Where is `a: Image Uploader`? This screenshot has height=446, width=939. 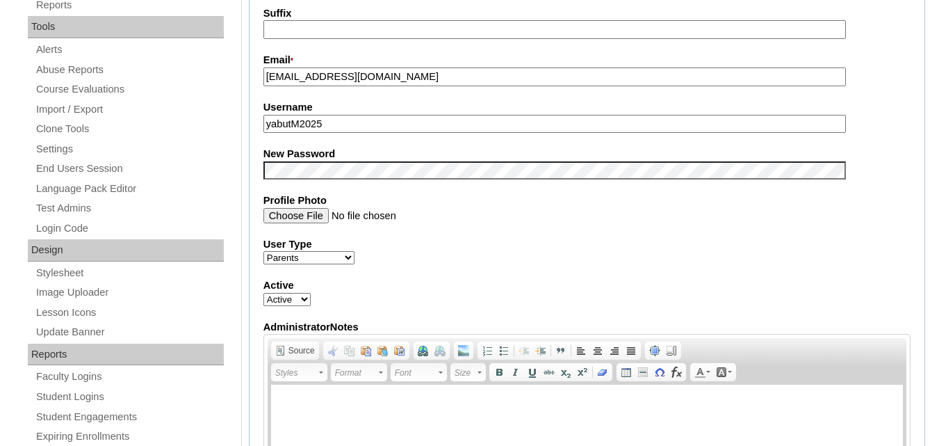
a: Image Uploader is located at coordinates (129, 292).